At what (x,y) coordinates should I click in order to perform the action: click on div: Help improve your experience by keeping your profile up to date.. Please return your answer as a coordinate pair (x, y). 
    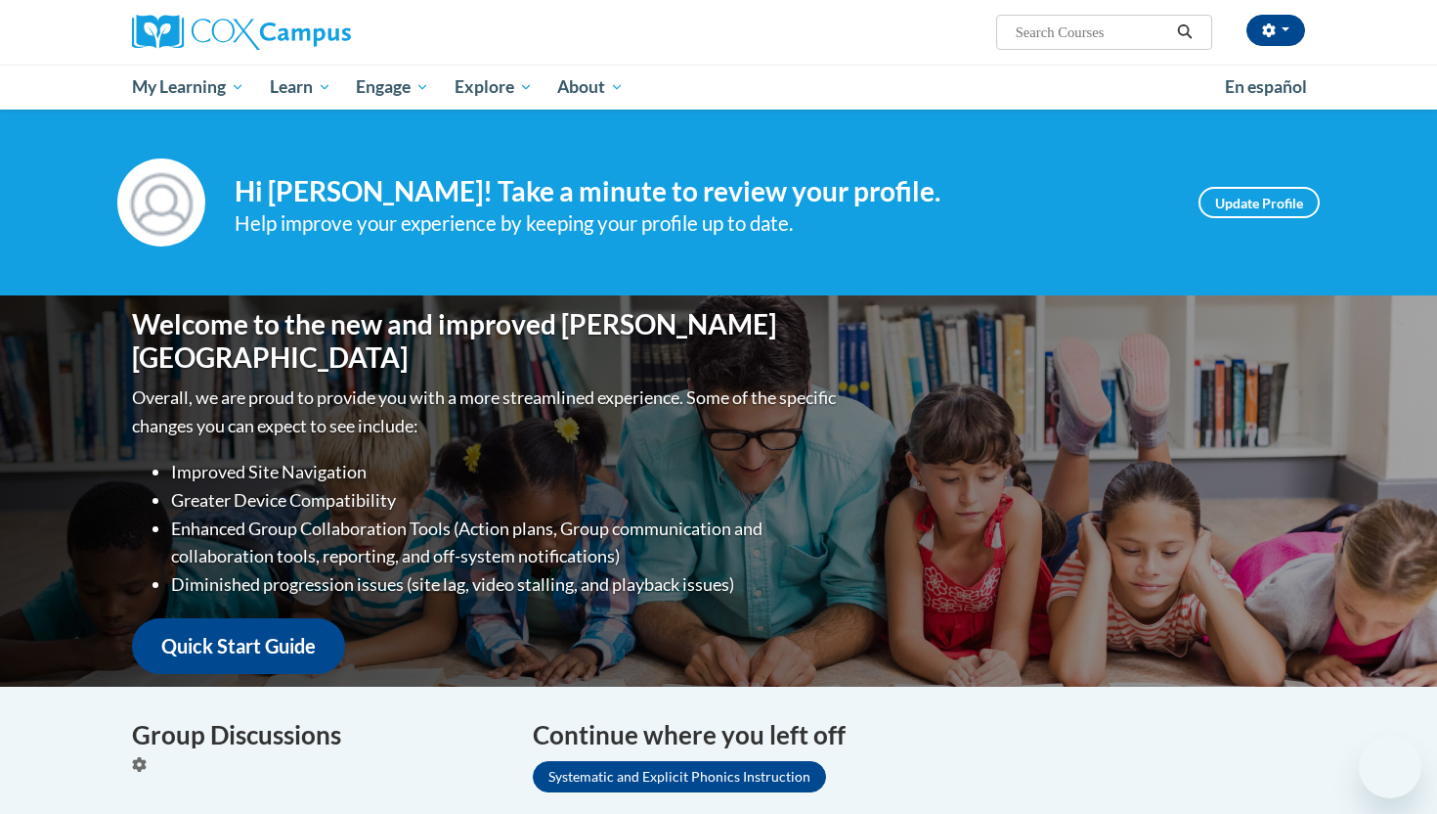
    Looking at the image, I should click on (702, 223).